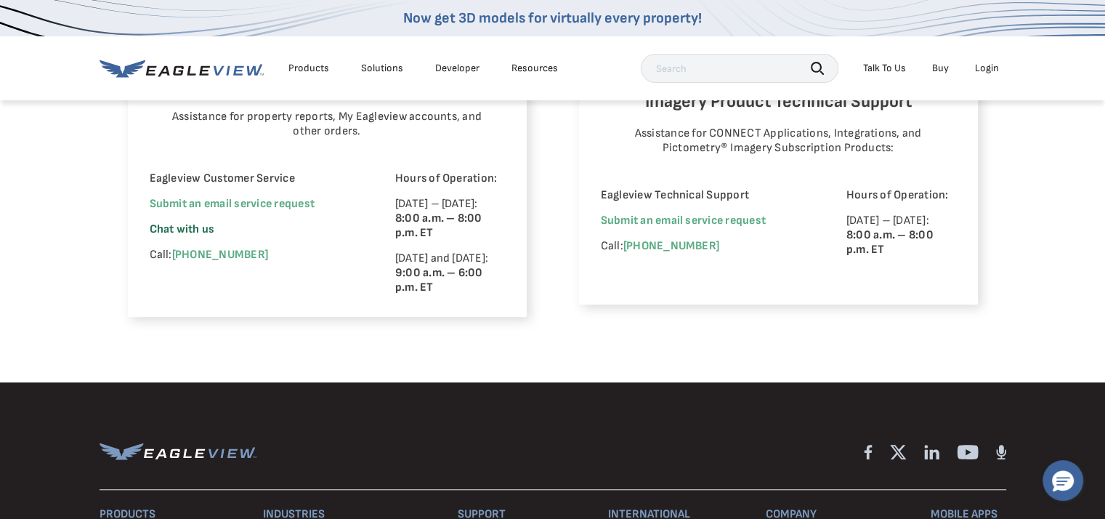 Image resolution: width=1105 pixels, height=519 pixels. What do you see at coordinates (309, 68) in the screenshot?
I see `div: Products` at bounding box center [309, 68].